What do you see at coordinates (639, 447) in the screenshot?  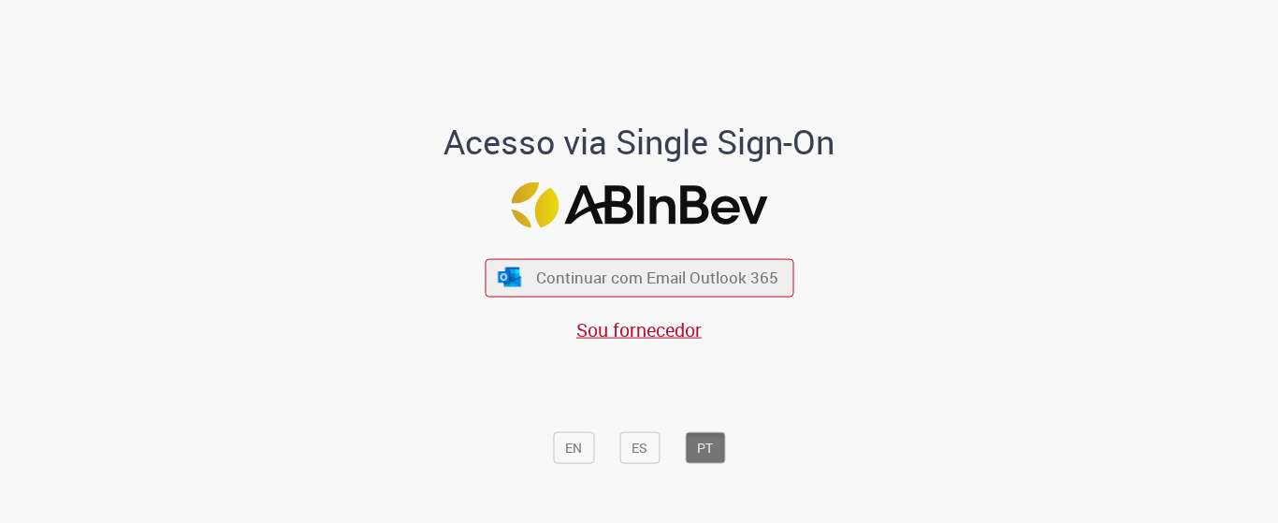 I see `button: ES` at bounding box center [639, 447].